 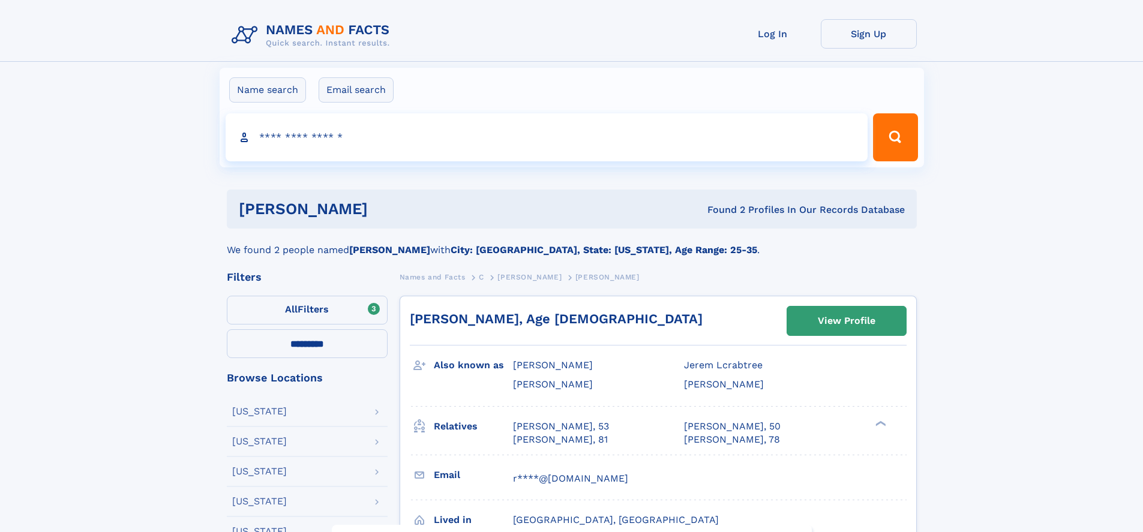 I want to click on div: Browse Locations, so click(x=307, y=378).